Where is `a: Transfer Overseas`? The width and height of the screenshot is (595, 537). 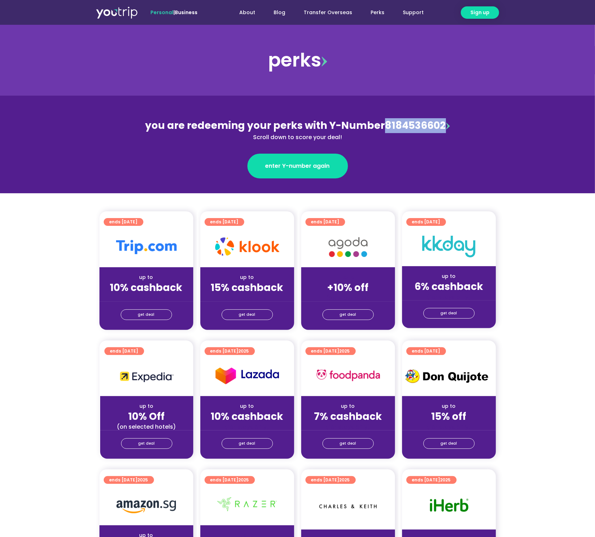
a: Transfer Overseas is located at coordinates (328, 12).